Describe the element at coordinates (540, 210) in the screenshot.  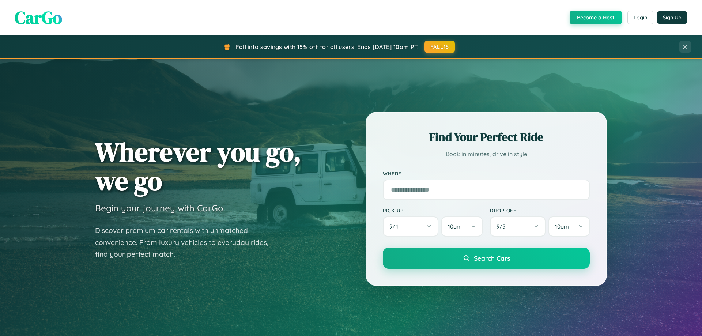
I see `label: Drop-off` at that location.